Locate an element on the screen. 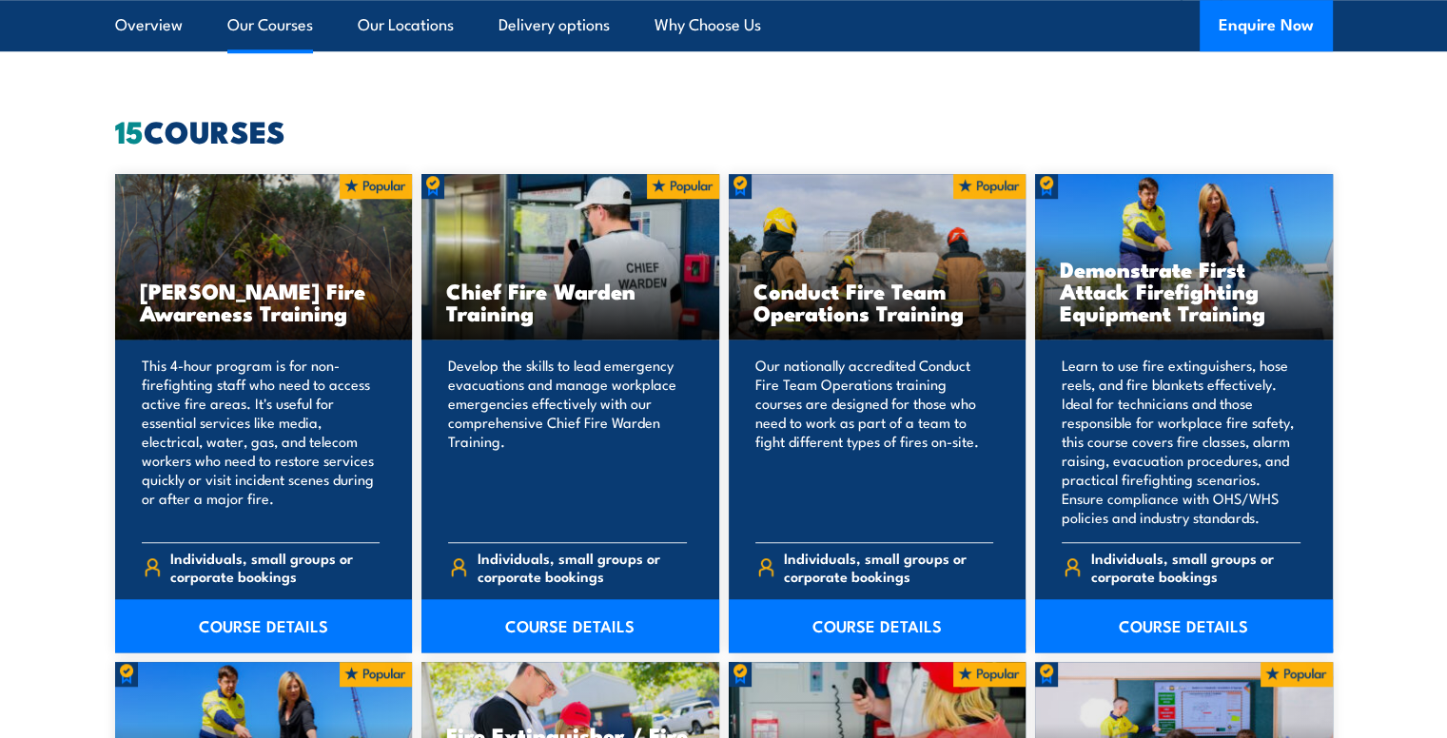 This screenshot has height=738, width=1447. h3: Demonstrate First Attack Firefighting Equipment Training is located at coordinates (1184, 290).